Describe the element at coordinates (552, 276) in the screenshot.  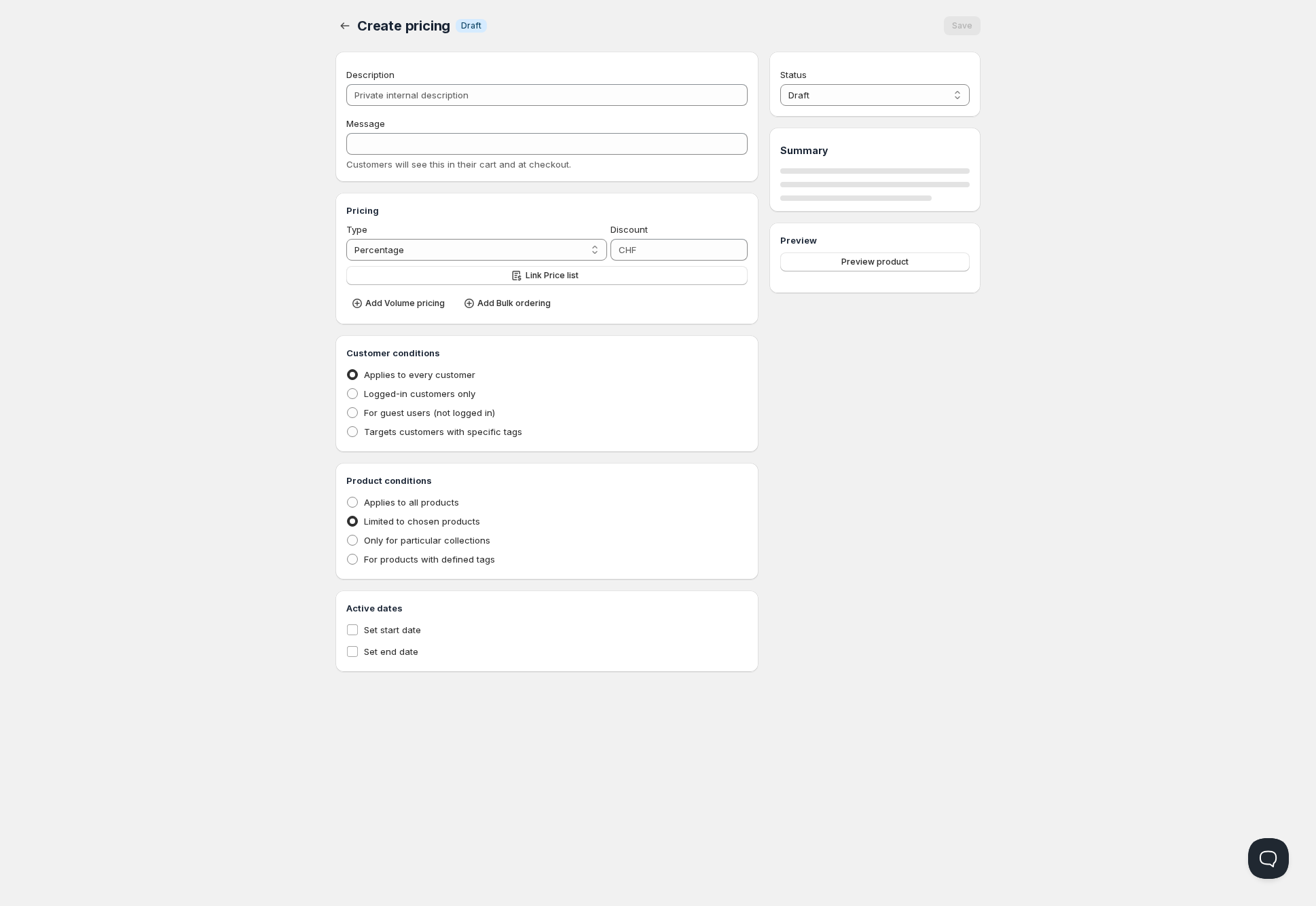
I see `span: Link Price list` at that location.